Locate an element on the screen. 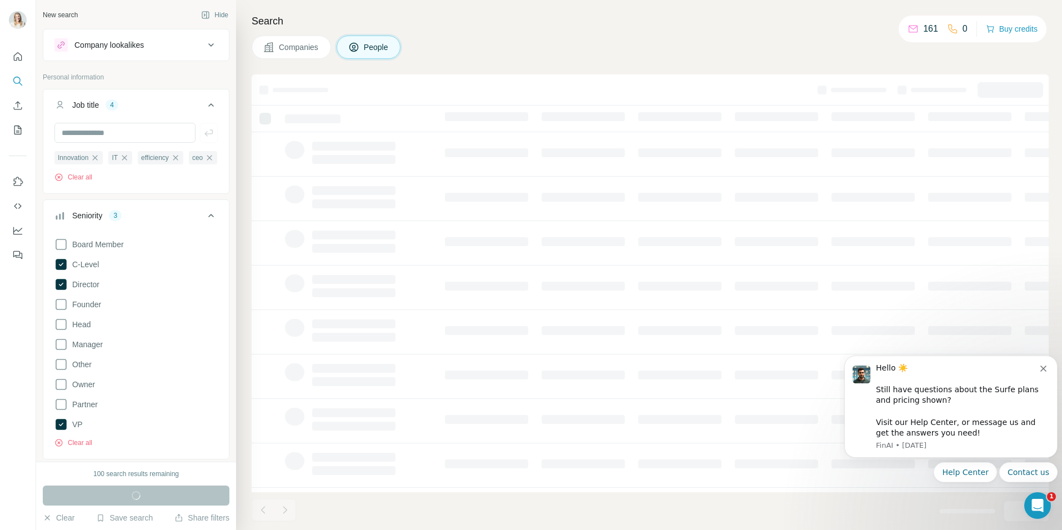 This screenshot has width=1062, height=530. span: IT is located at coordinates (114, 158).